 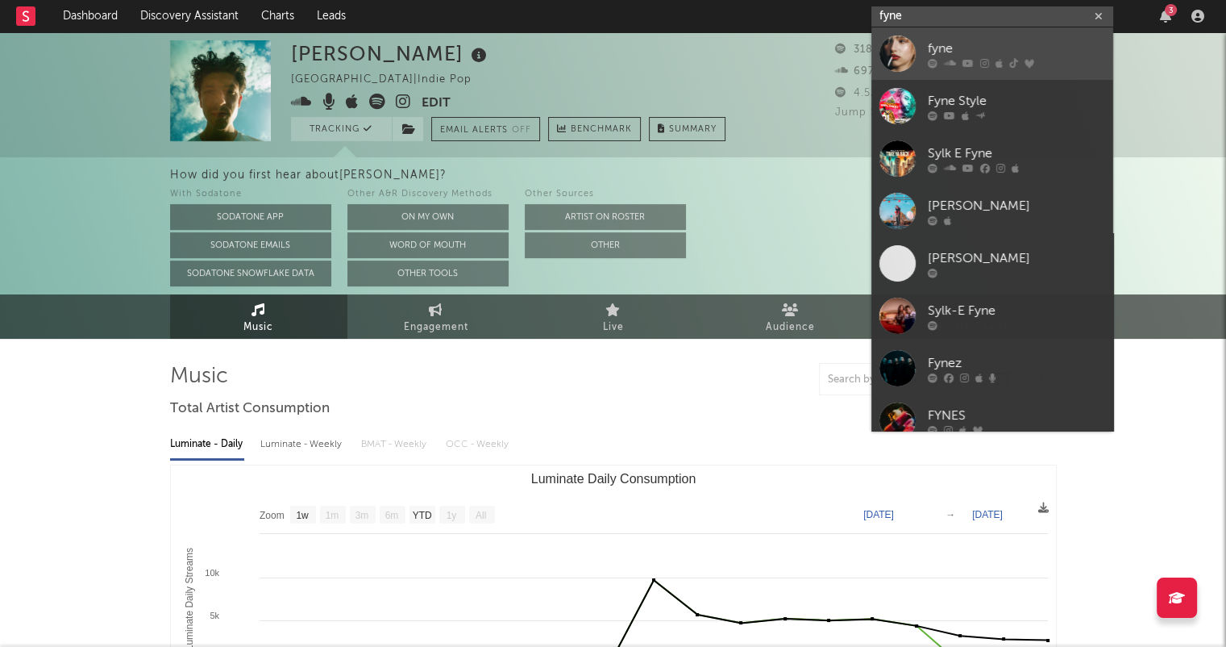 What do you see at coordinates (436, 316) in the screenshot?
I see `a: Engagement` at bounding box center [436, 316].